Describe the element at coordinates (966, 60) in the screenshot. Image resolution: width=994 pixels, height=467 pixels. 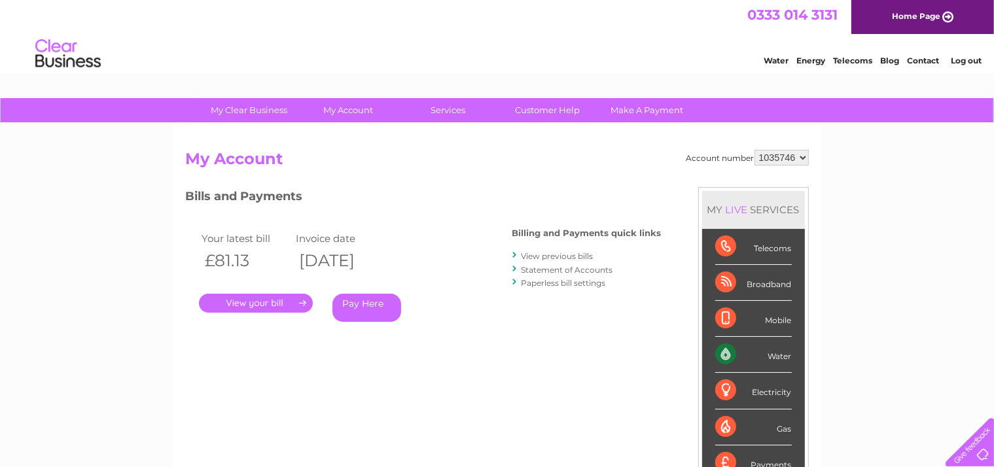
I see `a: Log out` at that location.